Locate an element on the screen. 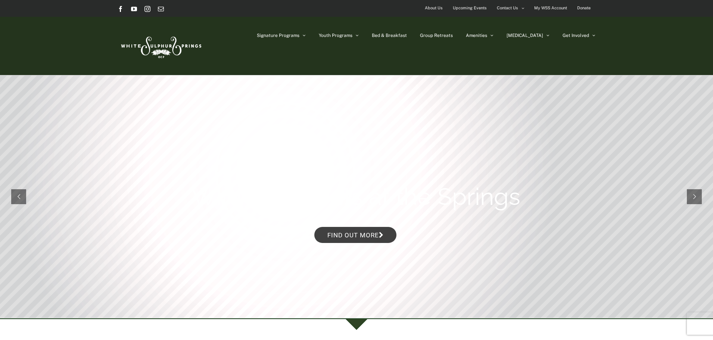 Image resolution: width=713 pixels, height=340 pixels. nav: Main Menu is located at coordinates (426, 35).